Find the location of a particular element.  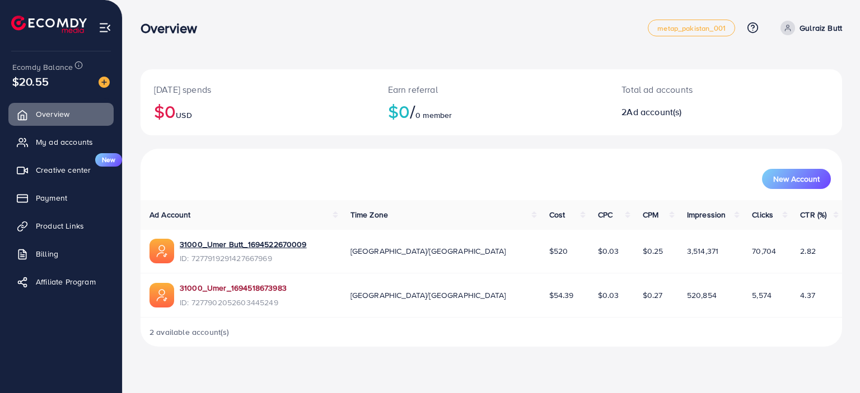

a: Gulraiz Butt is located at coordinates (809, 28).